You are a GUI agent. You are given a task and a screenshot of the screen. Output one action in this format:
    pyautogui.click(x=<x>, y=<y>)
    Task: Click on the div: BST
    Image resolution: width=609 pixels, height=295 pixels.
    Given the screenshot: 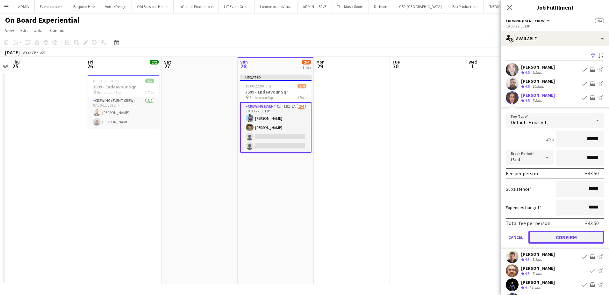 What is the action you would take?
    pyautogui.click(x=43, y=52)
    